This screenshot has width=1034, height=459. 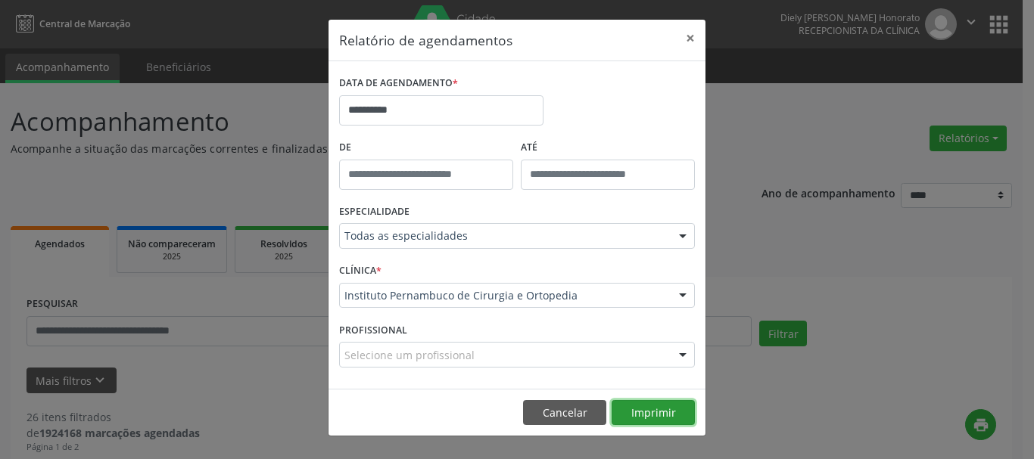 I want to click on button: Cancelar, so click(x=564, y=413).